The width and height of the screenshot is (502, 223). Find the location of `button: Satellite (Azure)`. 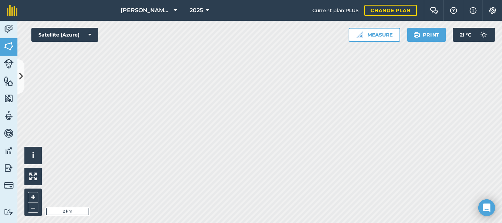

button: Satellite (Azure) is located at coordinates (65, 35).